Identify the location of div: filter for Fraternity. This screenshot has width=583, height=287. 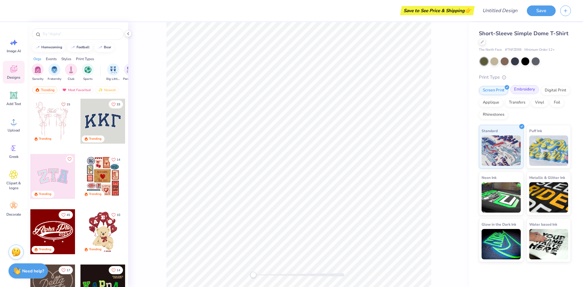
(54, 72).